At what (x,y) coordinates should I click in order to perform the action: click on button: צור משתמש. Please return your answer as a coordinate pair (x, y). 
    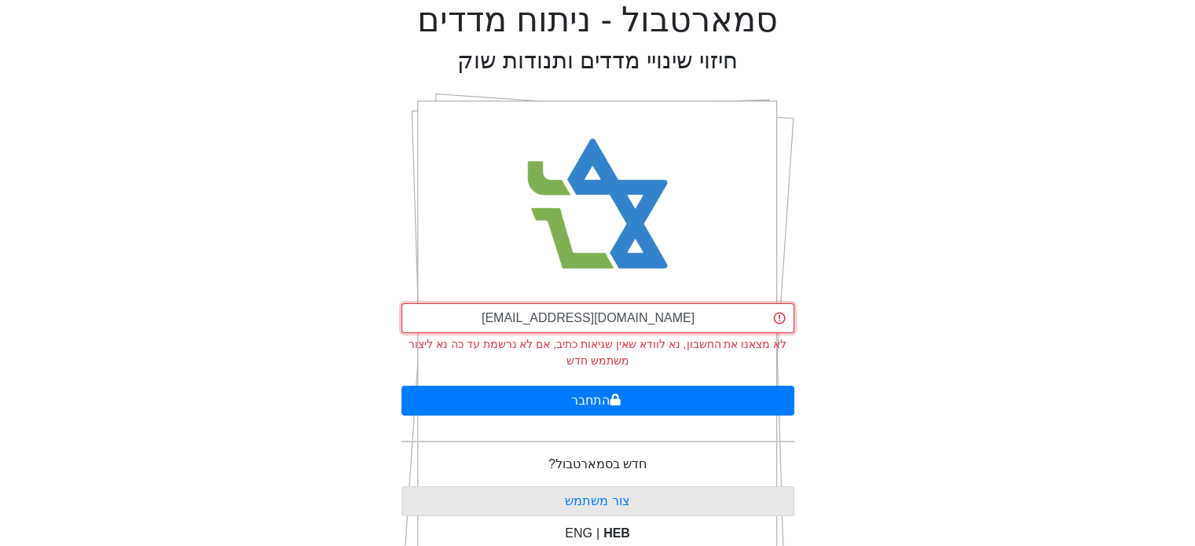
    Looking at the image, I should click on (598, 501).